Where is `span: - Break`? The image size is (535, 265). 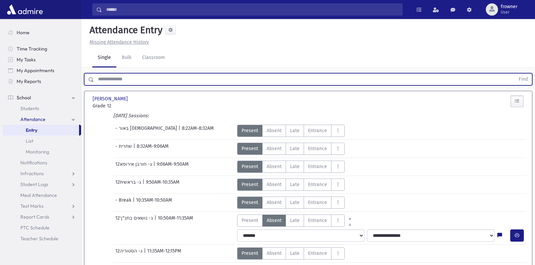
span: - Break is located at coordinates (124, 203).